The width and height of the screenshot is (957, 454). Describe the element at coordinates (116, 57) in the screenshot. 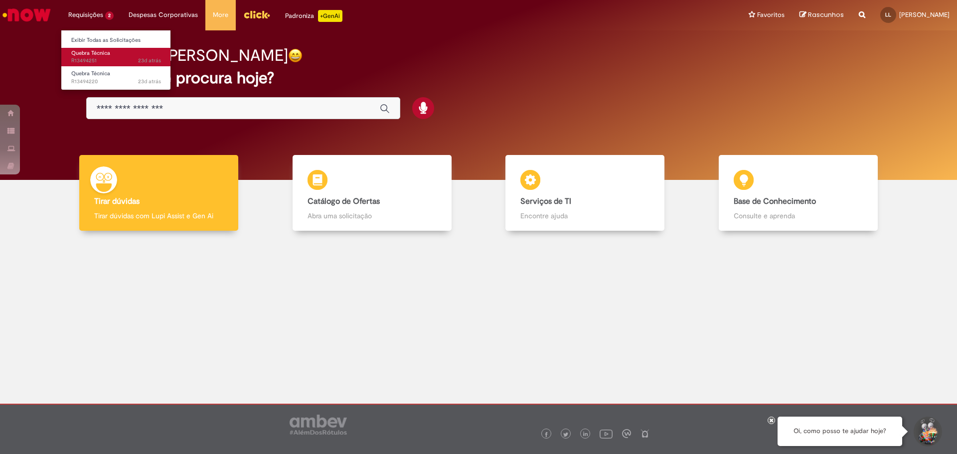

I see `a: Aberto R13494251 : Quebra Técnica` at that location.